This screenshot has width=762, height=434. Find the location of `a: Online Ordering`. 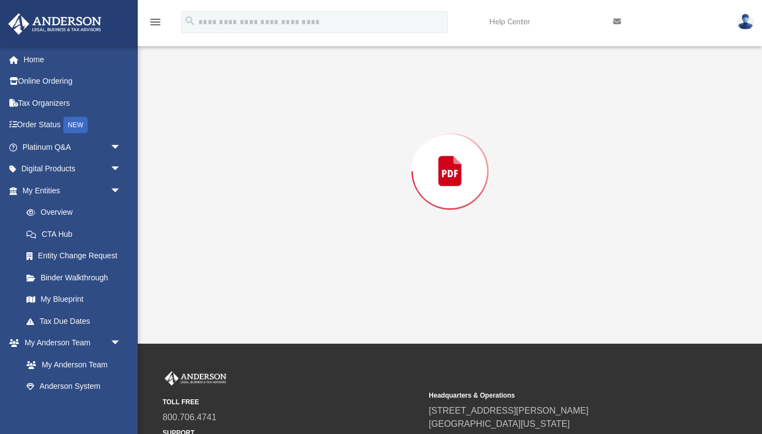

a: Online Ordering is located at coordinates (73, 82).